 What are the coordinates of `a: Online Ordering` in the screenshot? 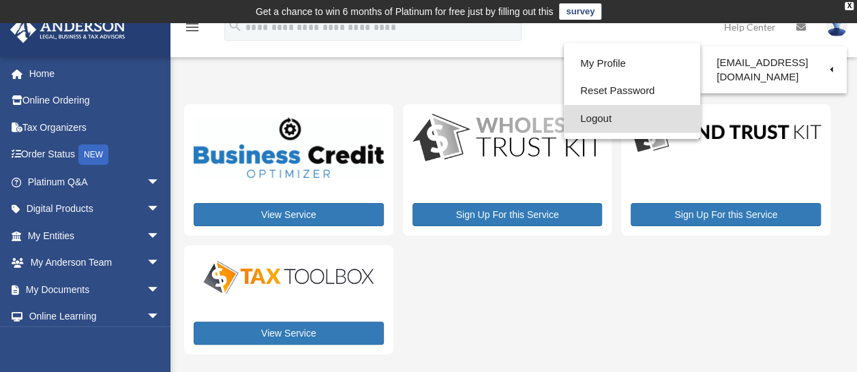 It's located at (95, 101).